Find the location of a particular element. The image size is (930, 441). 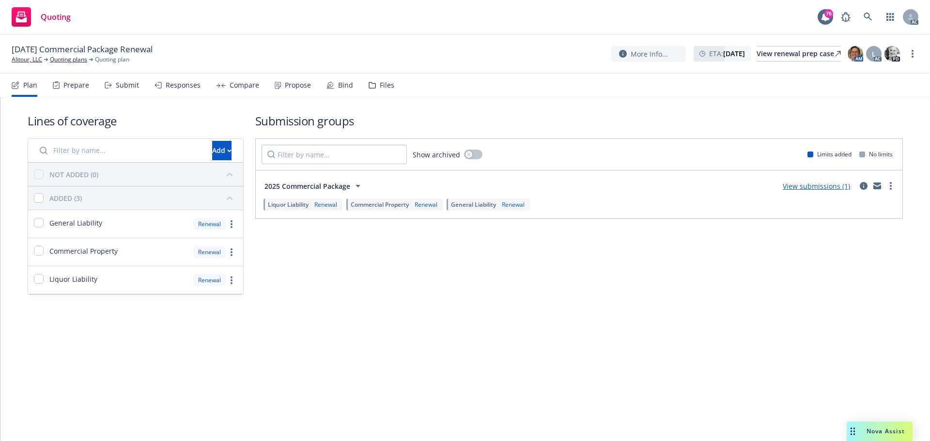

div: Files is located at coordinates (387, 85).